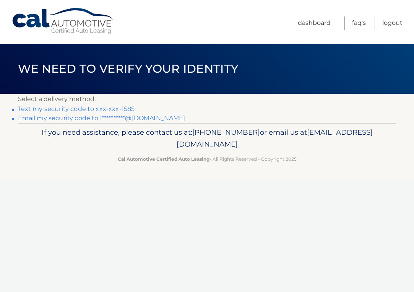 This screenshot has width=414, height=292. What do you see at coordinates (314, 23) in the screenshot?
I see `a: Dashboard` at bounding box center [314, 23].